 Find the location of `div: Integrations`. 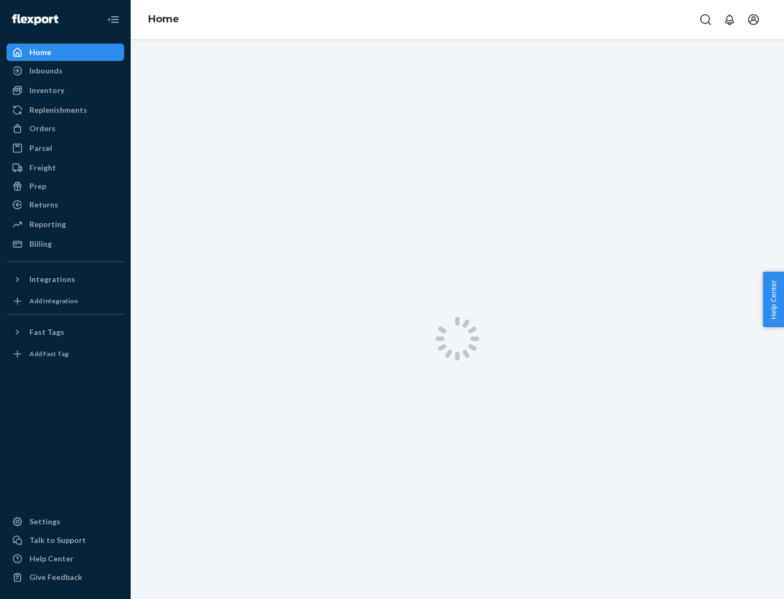

div: Integrations is located at coordinates (52, 279).